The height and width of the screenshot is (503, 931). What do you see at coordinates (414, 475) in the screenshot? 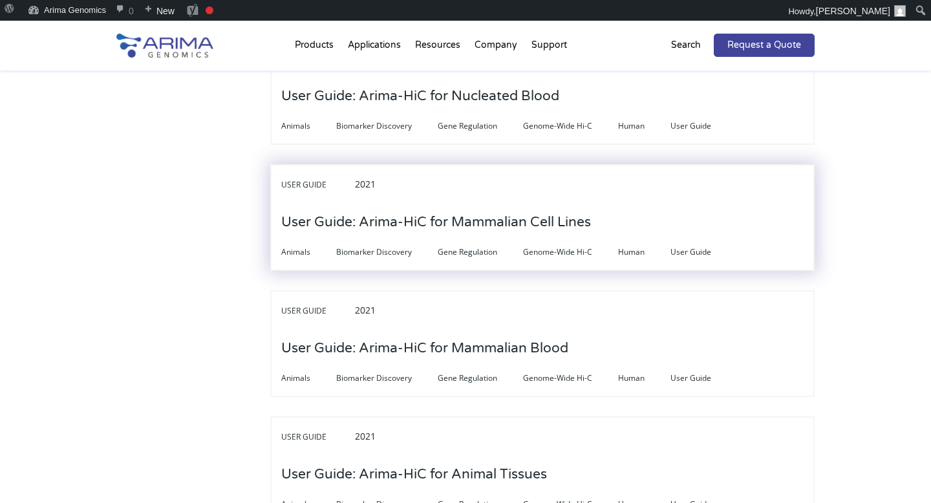
I see `a: User Guide: Arima-HiC for Animal Tissues` at bounding box center [414, 475].